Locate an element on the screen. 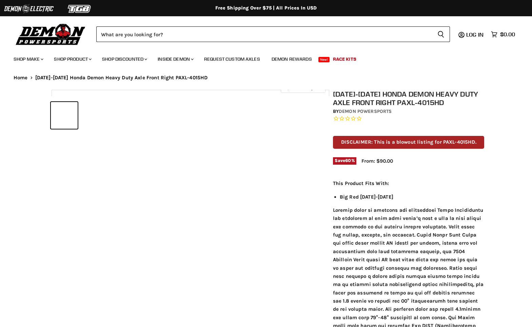 This screenshot has width=532, height=327. a: Demon Powersports is located at coordinates (365, 111).